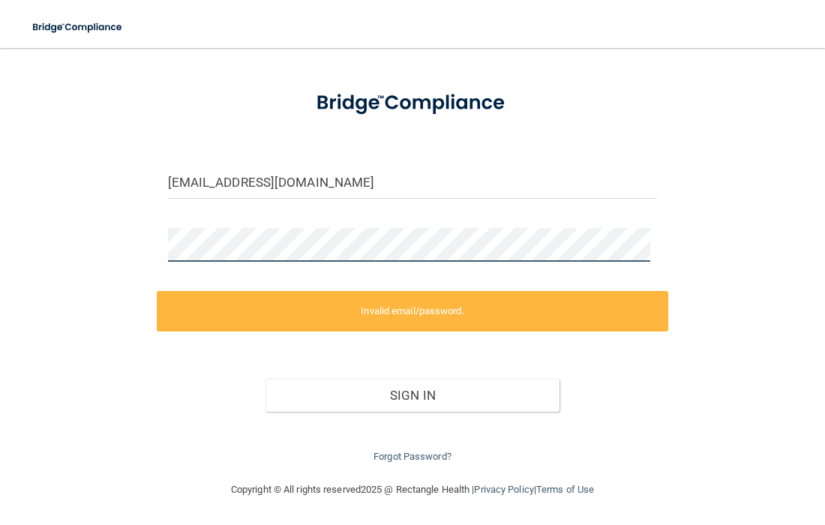  Describe the element at coordinates (412, 395) in the screenshot. I see `button: Sign In` at that location.